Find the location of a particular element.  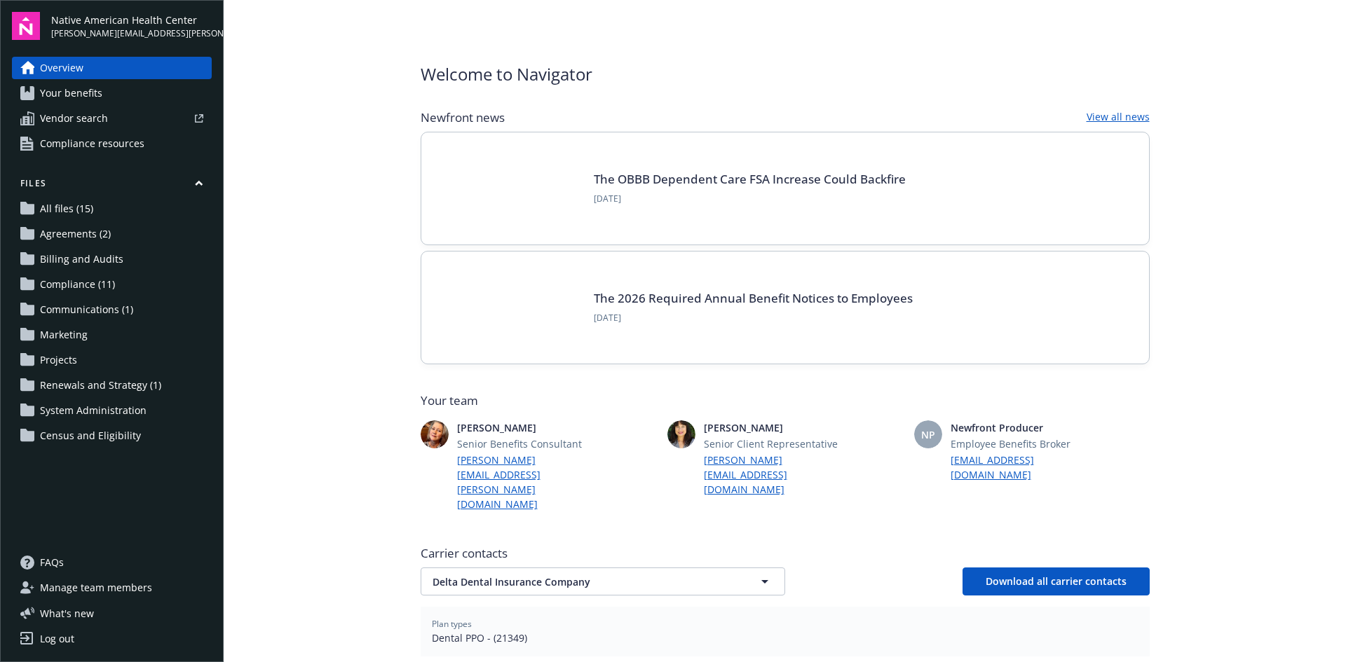

button: Delta Dental Insurance Company is located at coordinates (603, 582).